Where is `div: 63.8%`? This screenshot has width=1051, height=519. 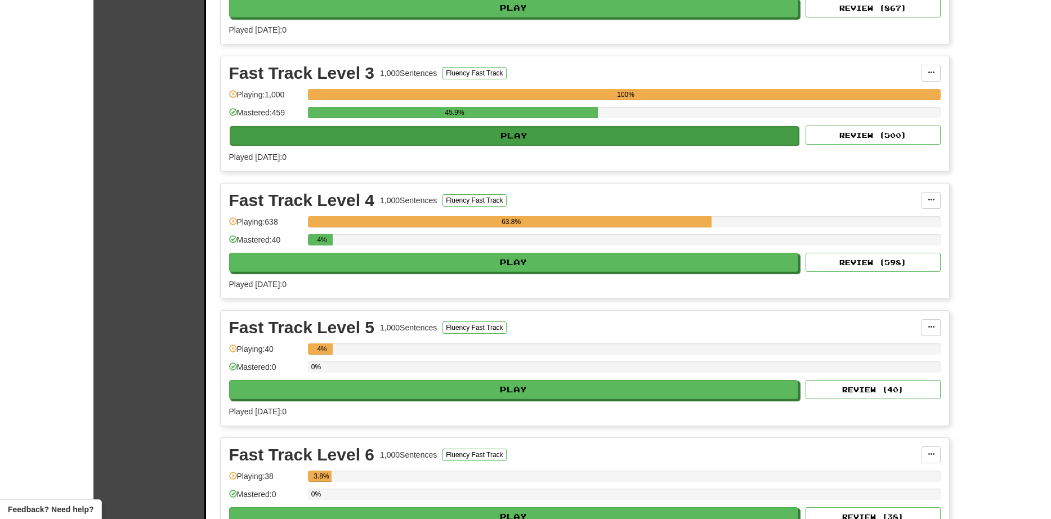
div: 63.8% is located at coordinates (511, 222).